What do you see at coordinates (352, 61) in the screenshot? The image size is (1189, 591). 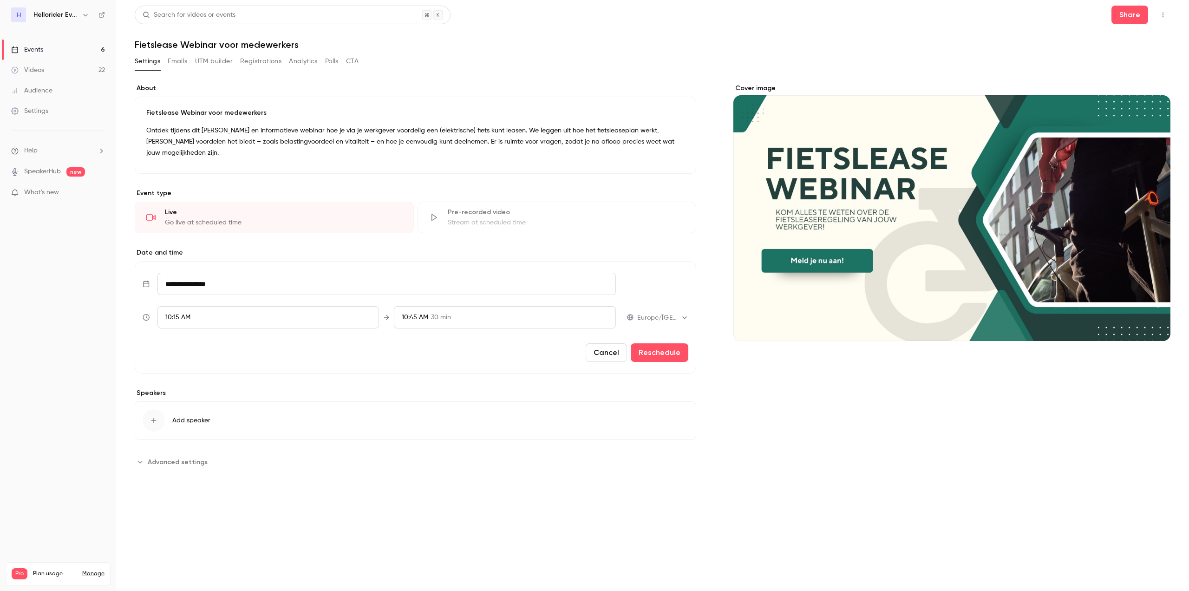 I see `button: CTA` at bounding box center [352, 61].